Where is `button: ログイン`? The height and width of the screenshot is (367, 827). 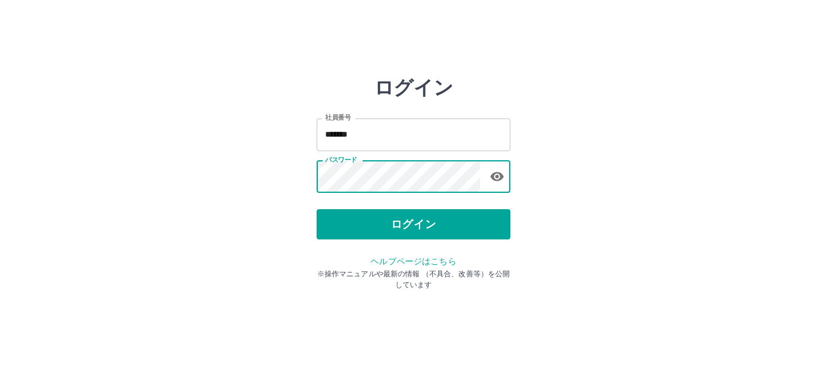
button: ログイン is located at coordinates (413, 225).